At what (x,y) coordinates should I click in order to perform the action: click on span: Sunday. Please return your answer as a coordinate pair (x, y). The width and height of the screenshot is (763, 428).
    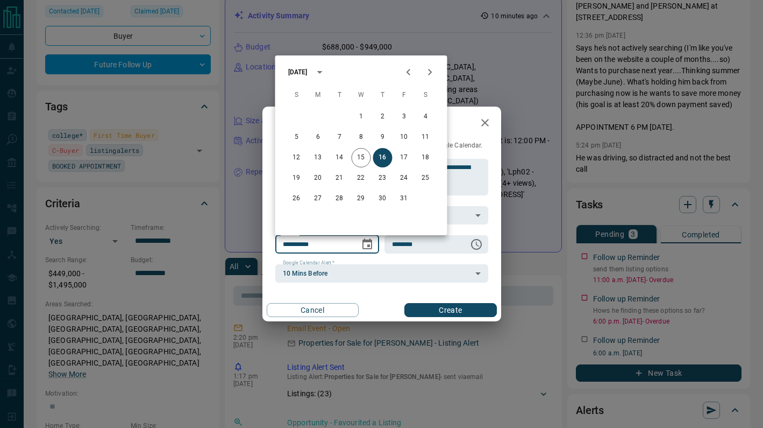
    Looking at the image, I should click on (297, 95).